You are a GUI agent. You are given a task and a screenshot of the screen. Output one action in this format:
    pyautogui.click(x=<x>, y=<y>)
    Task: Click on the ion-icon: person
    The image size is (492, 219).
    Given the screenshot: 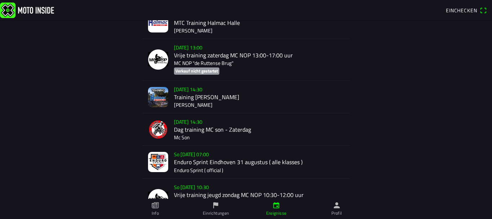 What is the action you would take?
    pyautogui.click(x=337, y=205)
    